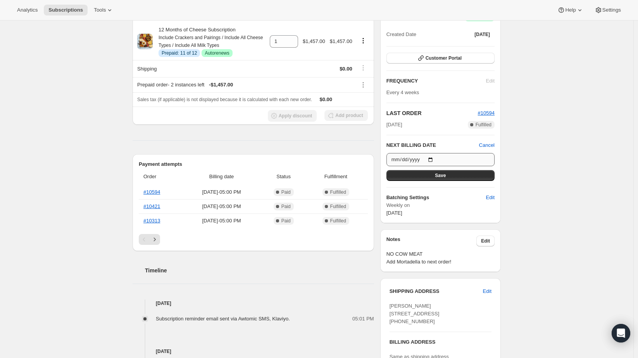  I want to click on h2: LAST ORDER, so click(432, 113).